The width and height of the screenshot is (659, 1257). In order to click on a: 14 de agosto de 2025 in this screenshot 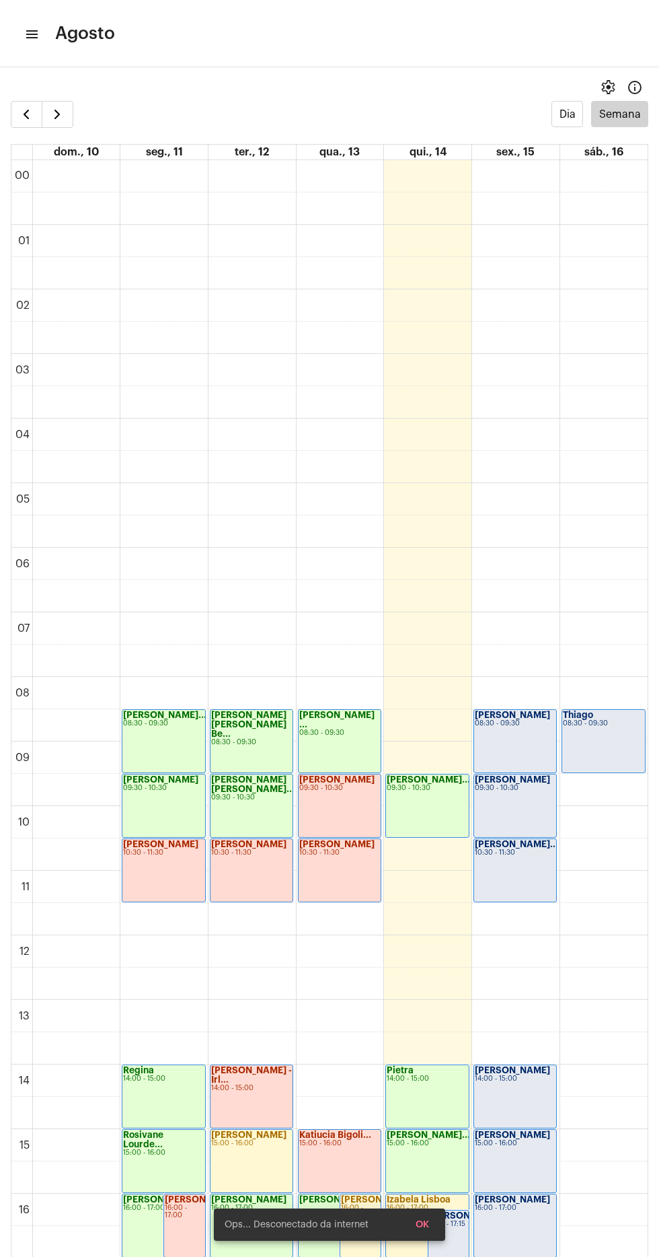, I will do `click(428, 152)`.